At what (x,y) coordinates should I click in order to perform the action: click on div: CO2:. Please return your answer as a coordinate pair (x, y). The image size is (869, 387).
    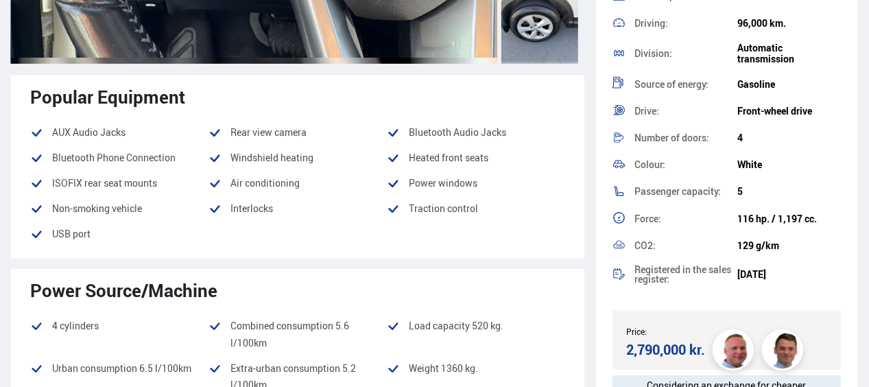
    Looking at the image, I should click on (686, 246).